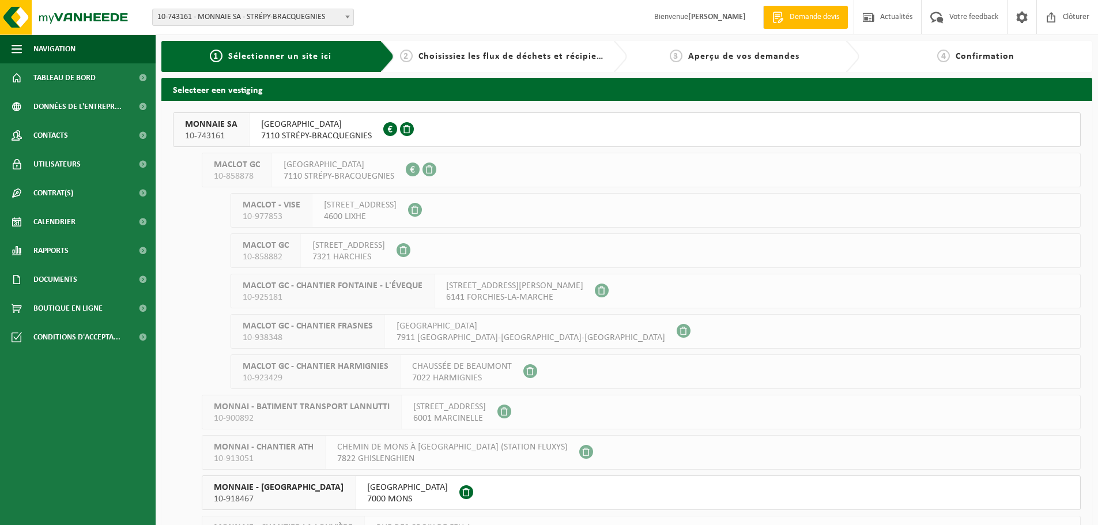 The width and height of the screenshot is (1098, 525). I want to click on span: MONNAIE SA, so click(211, 124).